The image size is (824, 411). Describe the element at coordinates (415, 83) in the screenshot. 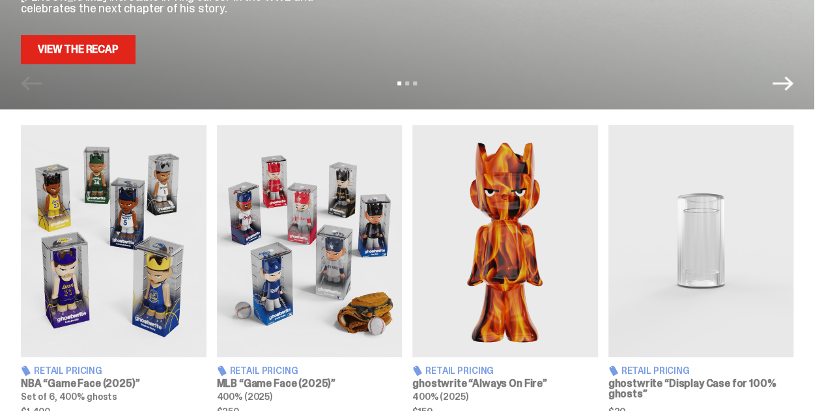

I see `button: View slide 3` at that location.